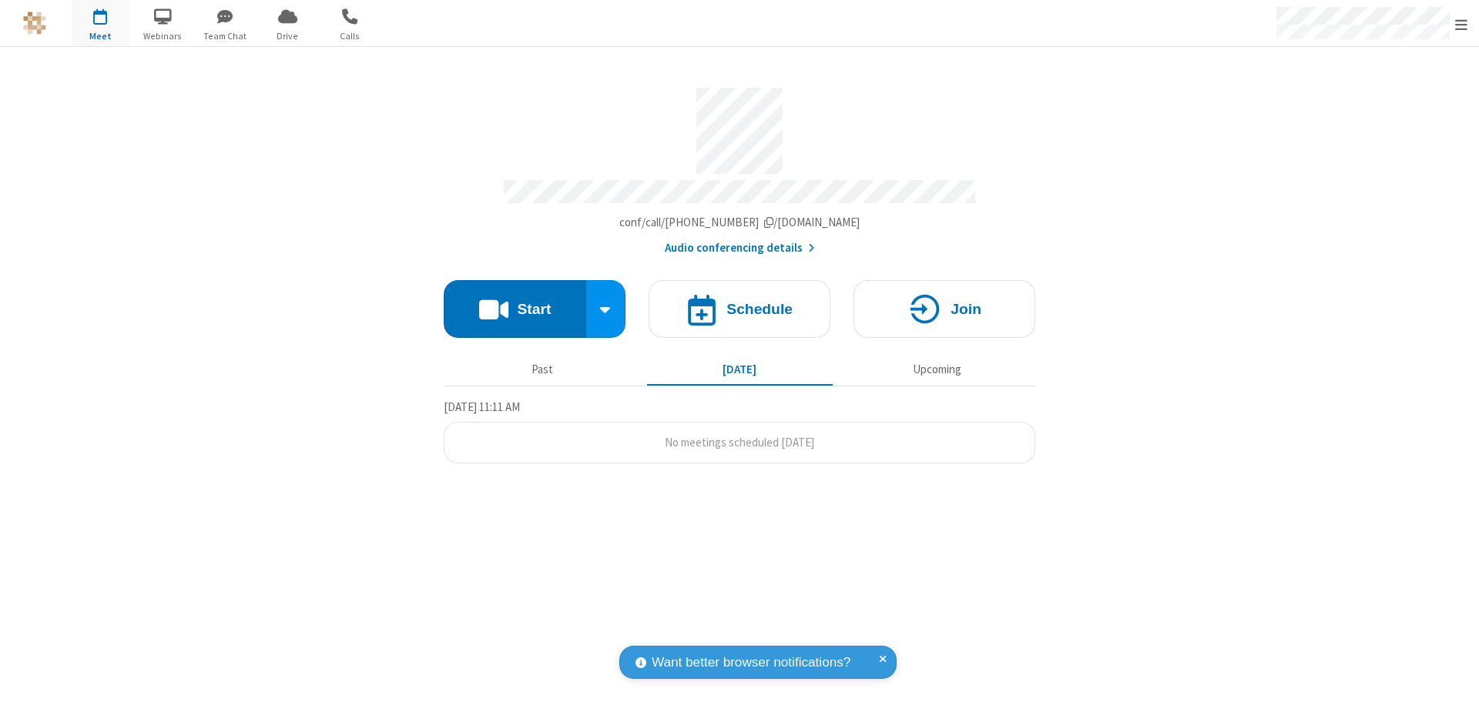 The height and width of the screenshot is (705, 1479). I want to click on section: Today's Meetings, so click(739, 431).